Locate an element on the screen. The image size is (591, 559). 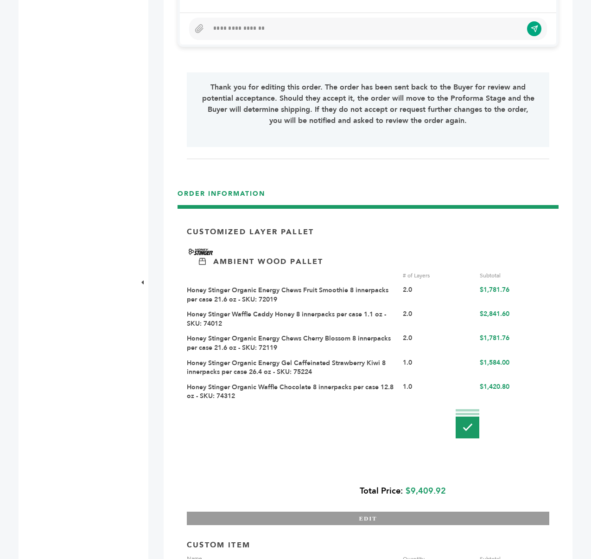
div: $1,584.00 is located at coordinates (515, 367).